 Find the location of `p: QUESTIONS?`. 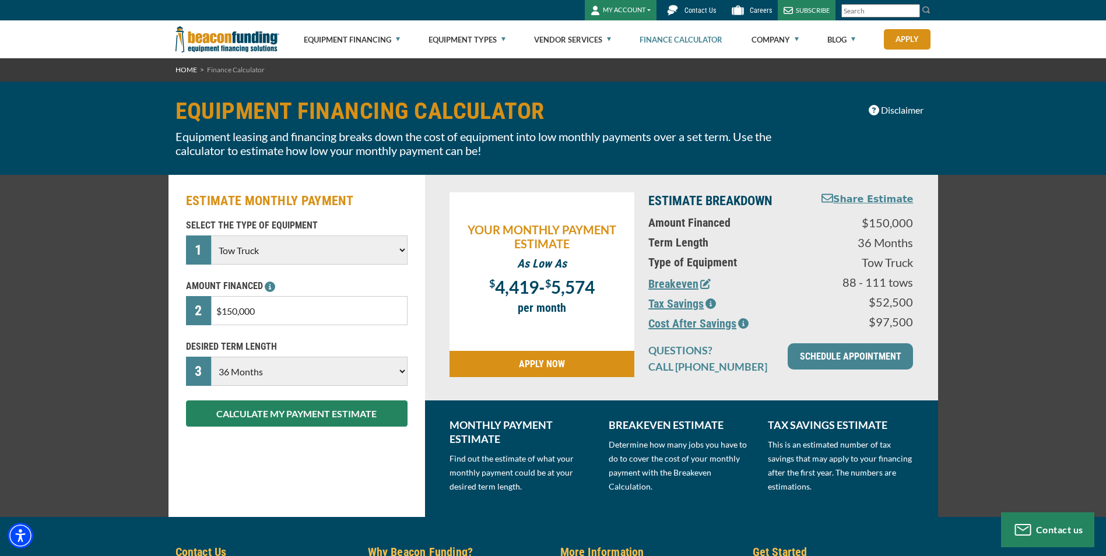

p: QUESTIONS? is located at coordinates (711, 350).